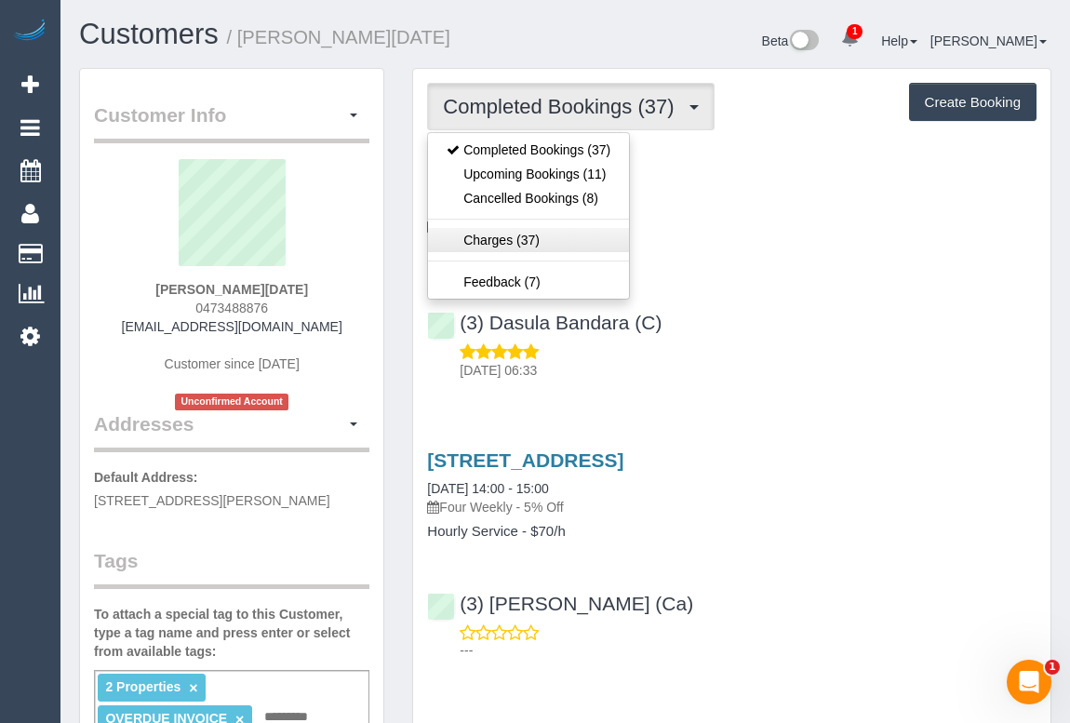 The height and width of the screenshot is (723, 1070). I want to click on button: Completed Bookings (37), so click(570, 106).